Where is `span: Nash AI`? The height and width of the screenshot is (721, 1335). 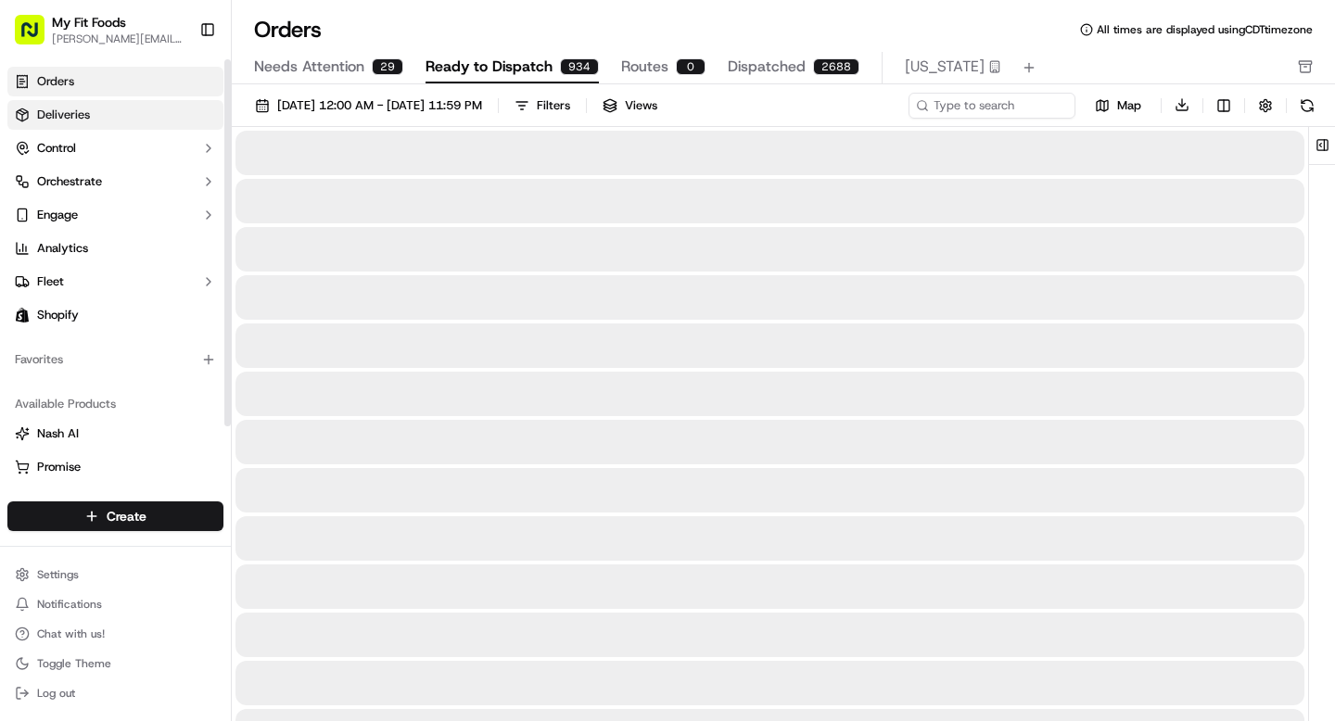
span: Nash AI is located at coordinates (57, 434).